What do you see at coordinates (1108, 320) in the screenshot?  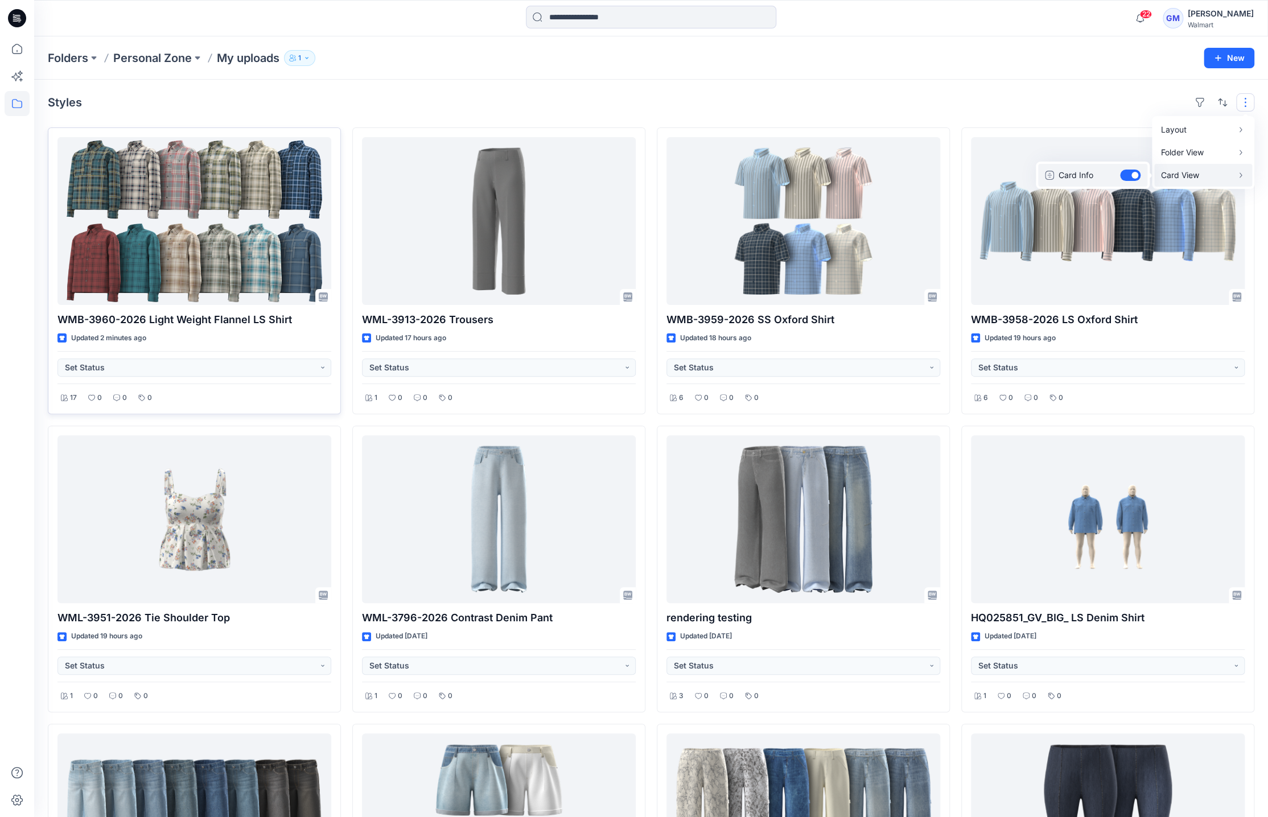 I see `p: WMB-3958-2026 LS Oxford Shirt` at bounding box center [1108, 320].